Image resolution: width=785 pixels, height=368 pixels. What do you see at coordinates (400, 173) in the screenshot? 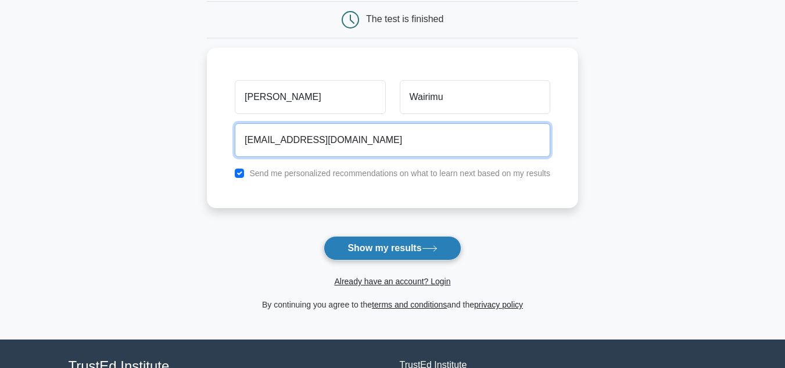
I see `label: Send me personalized recommendations on what to learn next based on my results` at bounding box center [400, 173].